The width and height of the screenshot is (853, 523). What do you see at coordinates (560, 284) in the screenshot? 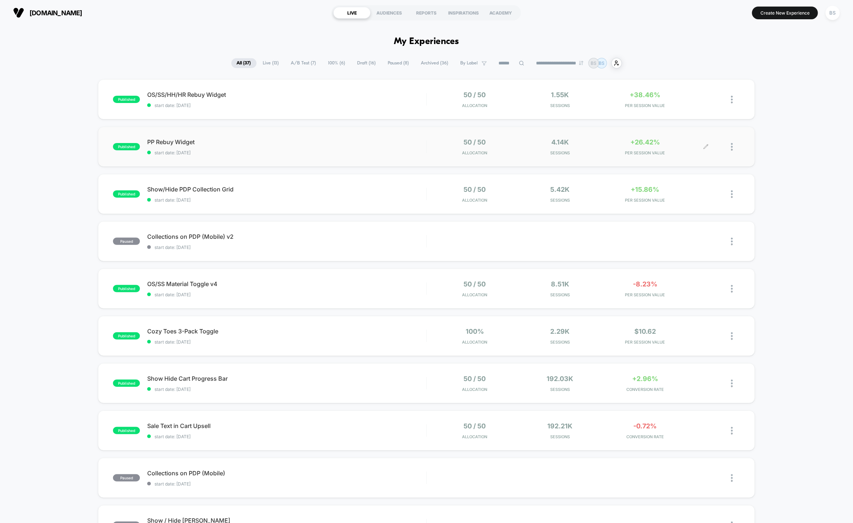
I see `span: 8.51k` at bounding box center [560, 284].